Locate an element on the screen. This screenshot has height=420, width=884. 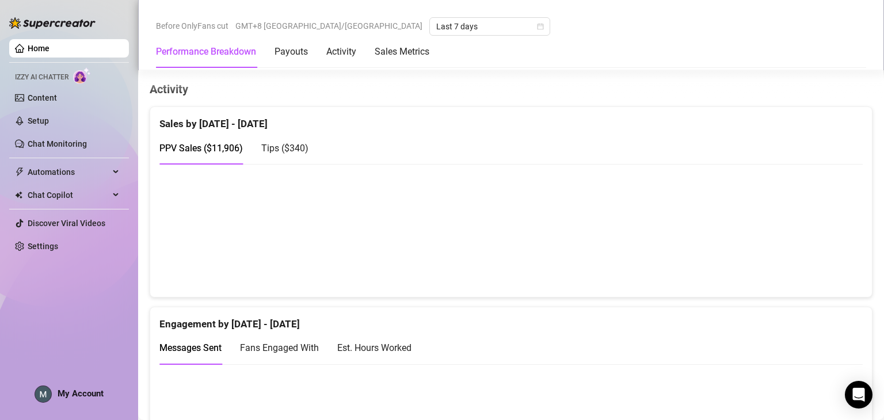
span: Before OnlyFans cut is located at coordinates (192, 26).